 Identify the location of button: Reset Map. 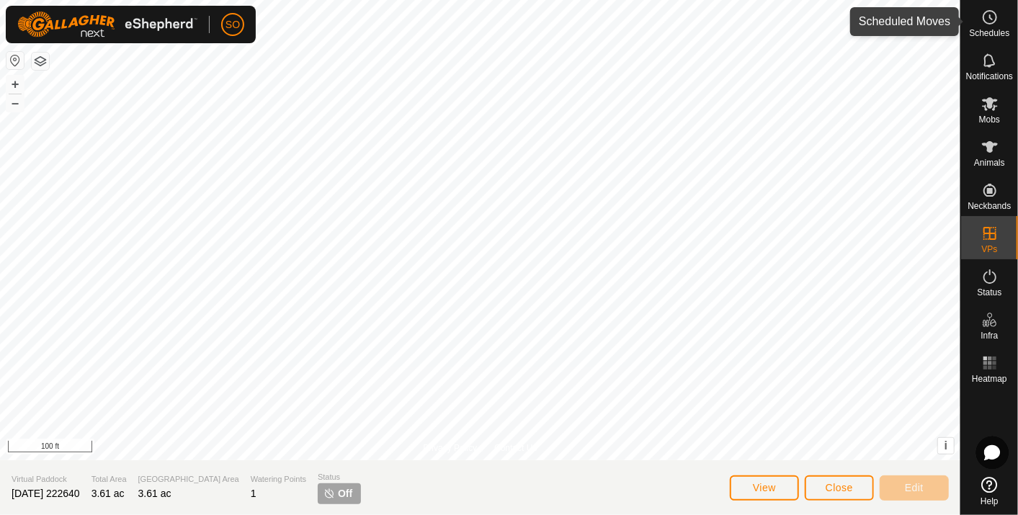
(15, 61).